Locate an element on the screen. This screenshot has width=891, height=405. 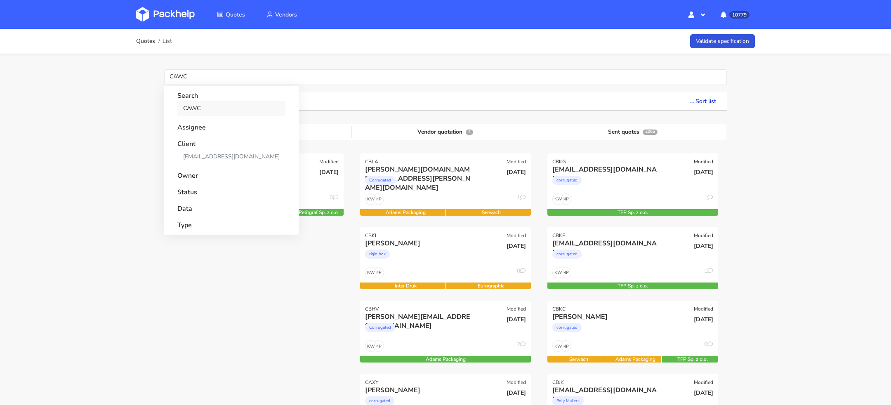
span: 10779 is located at coordinates (739, 15).